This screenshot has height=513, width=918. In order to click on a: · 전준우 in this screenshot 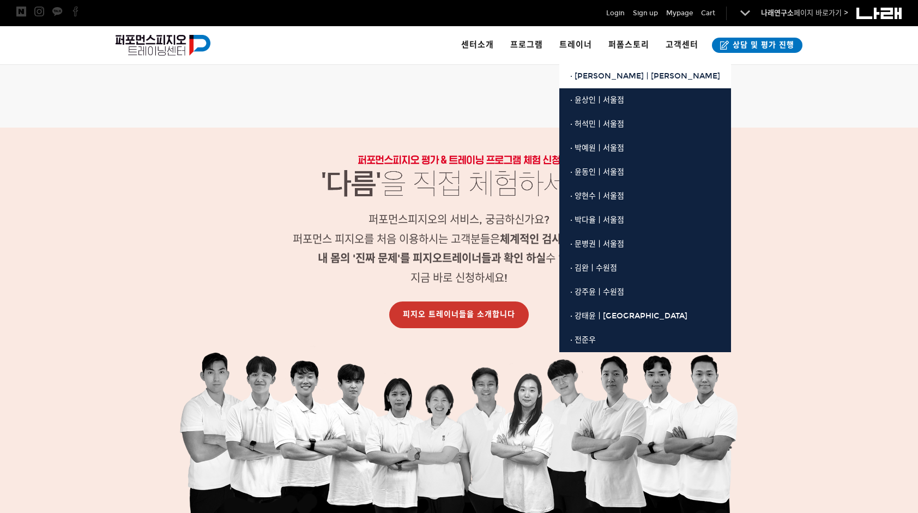, I will do `click(645, 340)`.